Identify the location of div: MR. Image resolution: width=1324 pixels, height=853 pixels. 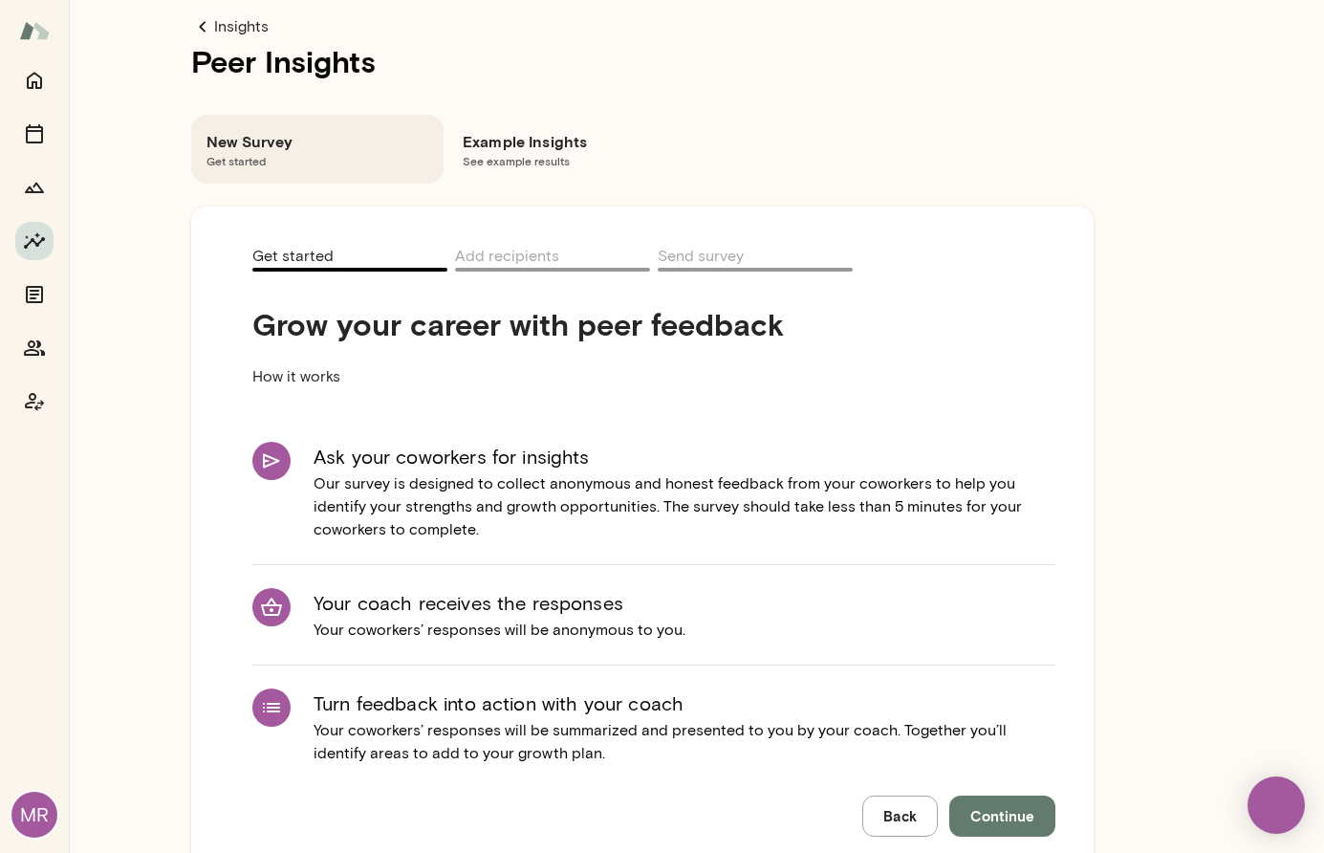
(34, 815).